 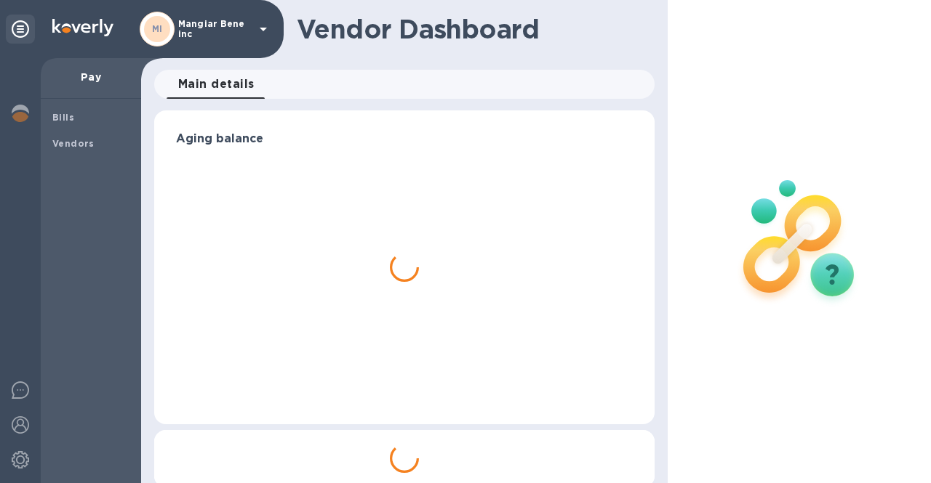 What do you see at coordinates (73, 143) in the screenshot?
I see `b: Vendors` at bounding box center [73, 143].